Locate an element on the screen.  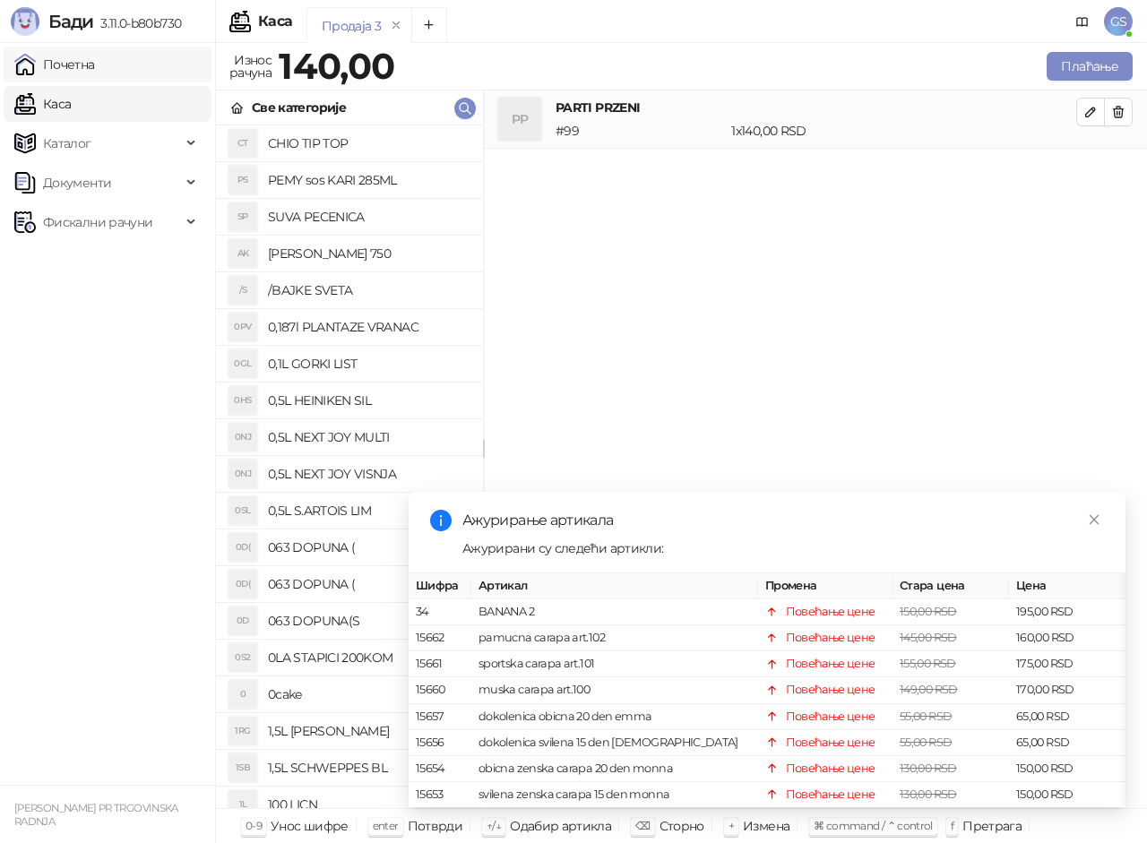
h4: 0,1L GORKI LIST is located at coordinates (368, 364).